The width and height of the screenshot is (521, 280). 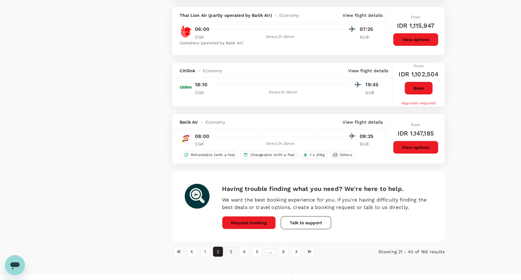 What do you see at coordinates (343, 155) in the screenshot?
I see `div: +1Others` at bounding box center [343, 155].